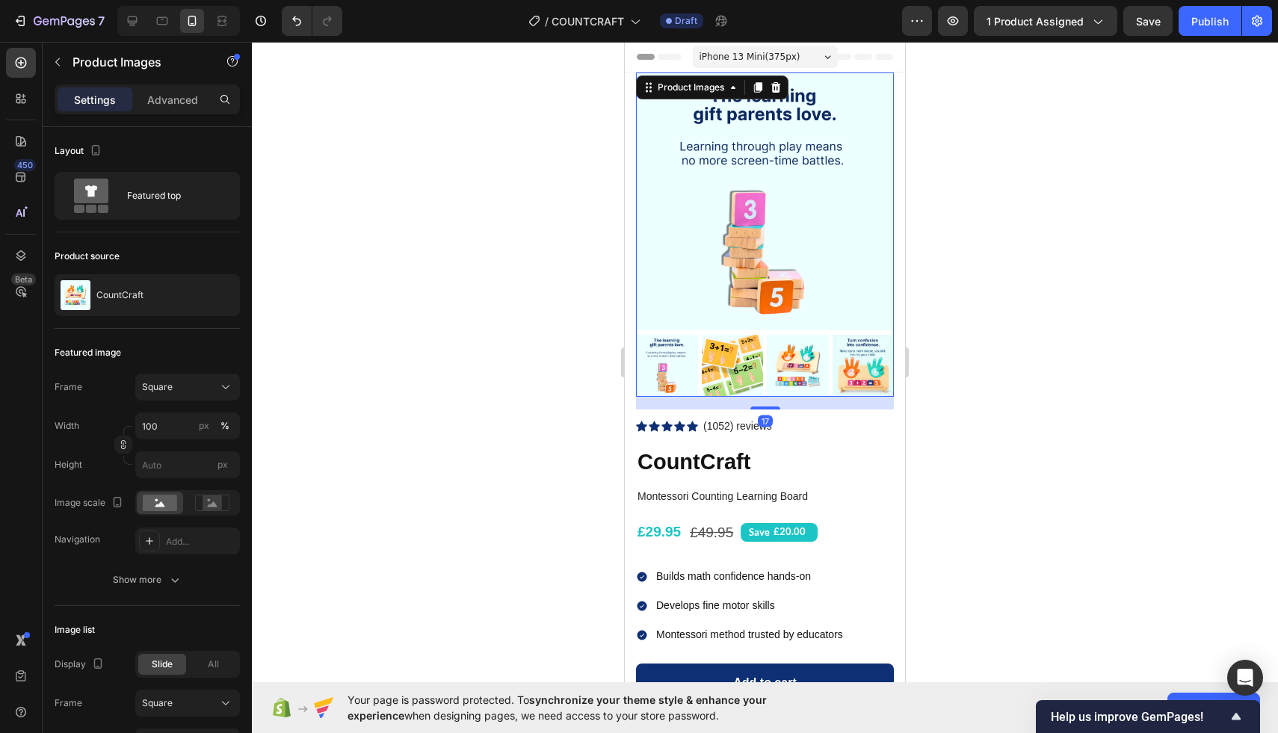  Describe the element at coordinates (147, 580) in the screenshot. I see `div: Show more` at that location.